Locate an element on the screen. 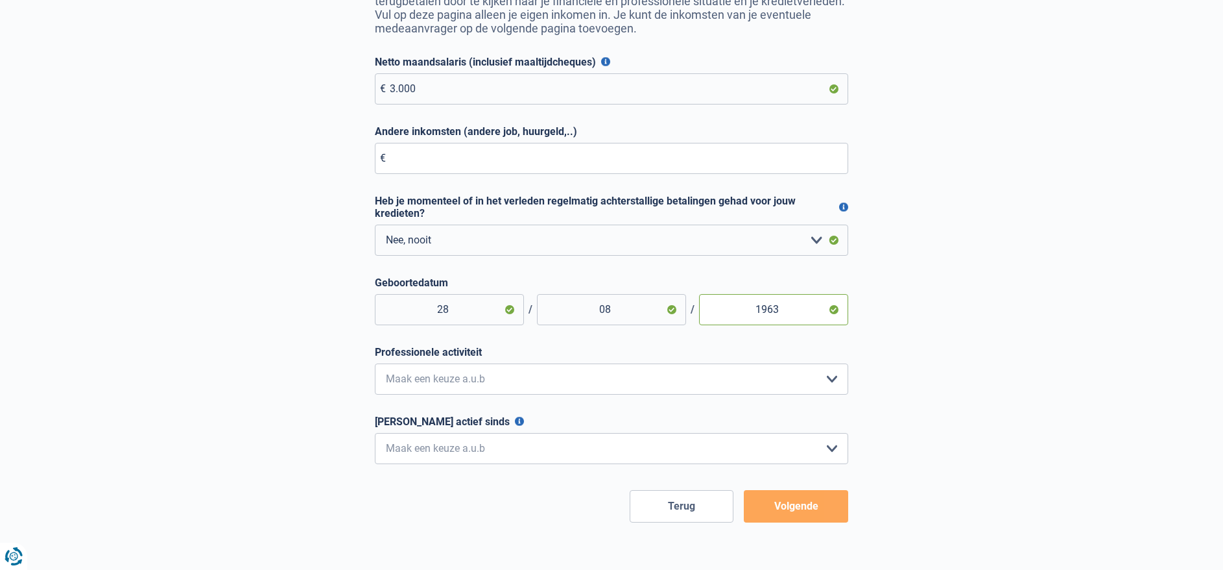  input: Maand (MM) is located at coordinates (612, 309).